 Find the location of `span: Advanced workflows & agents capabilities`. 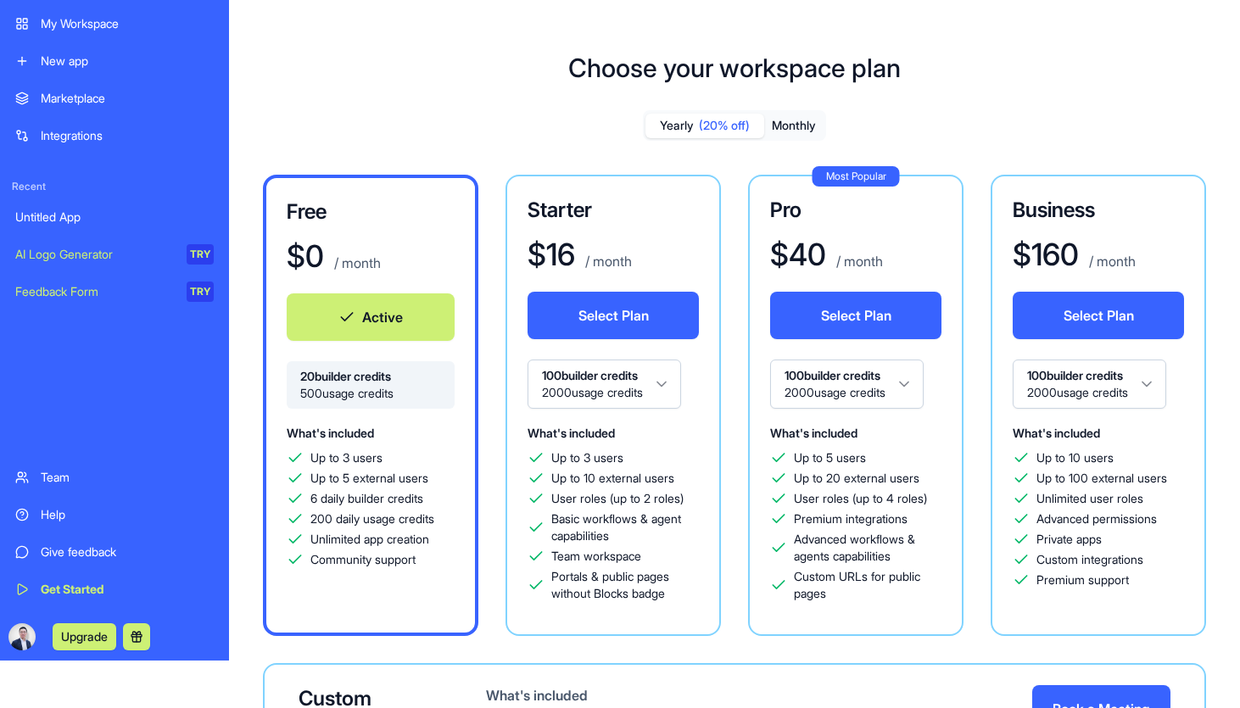

span: Advanced workflows & agents capabilities is located at coordinates (868, 548).